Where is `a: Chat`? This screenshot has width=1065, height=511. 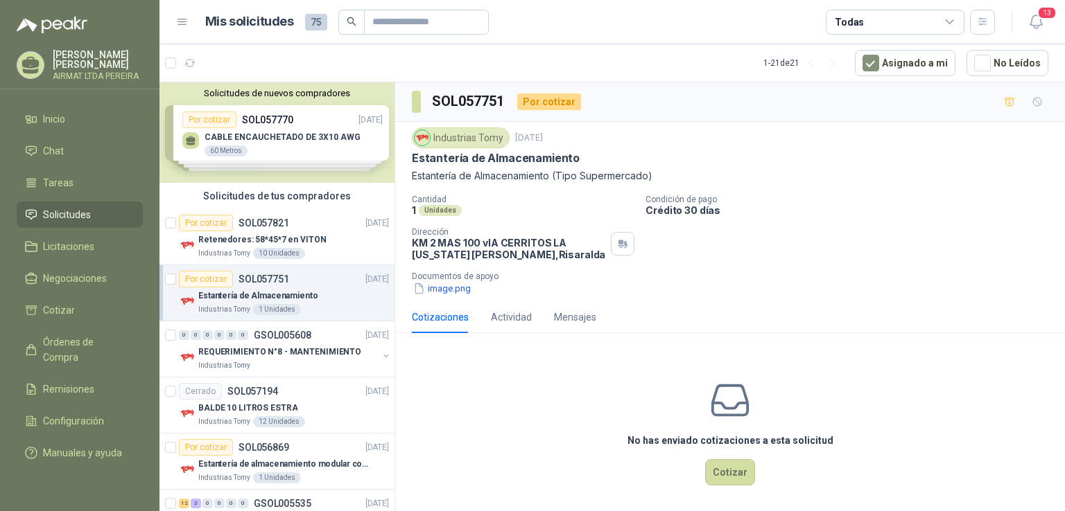 a: Chat is located at coordinates (80, 151).